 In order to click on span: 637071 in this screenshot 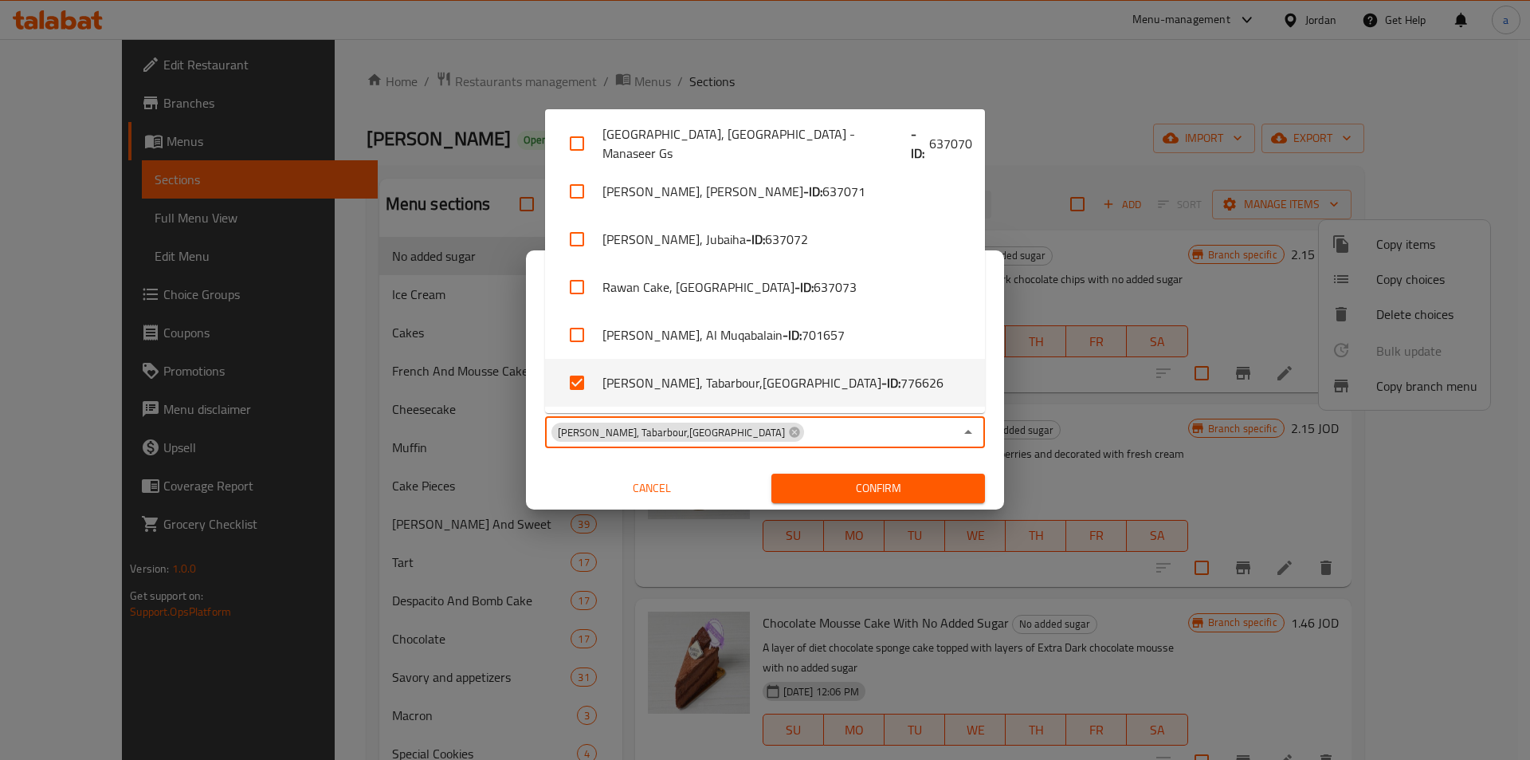, I will do `click(844, 191)`.